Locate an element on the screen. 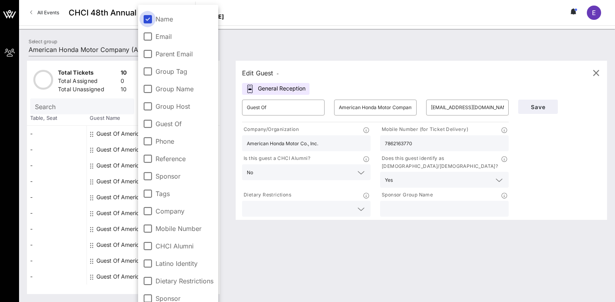 The image size is (615, 302). div: Total Tickets is located at coordinates (88, 73).